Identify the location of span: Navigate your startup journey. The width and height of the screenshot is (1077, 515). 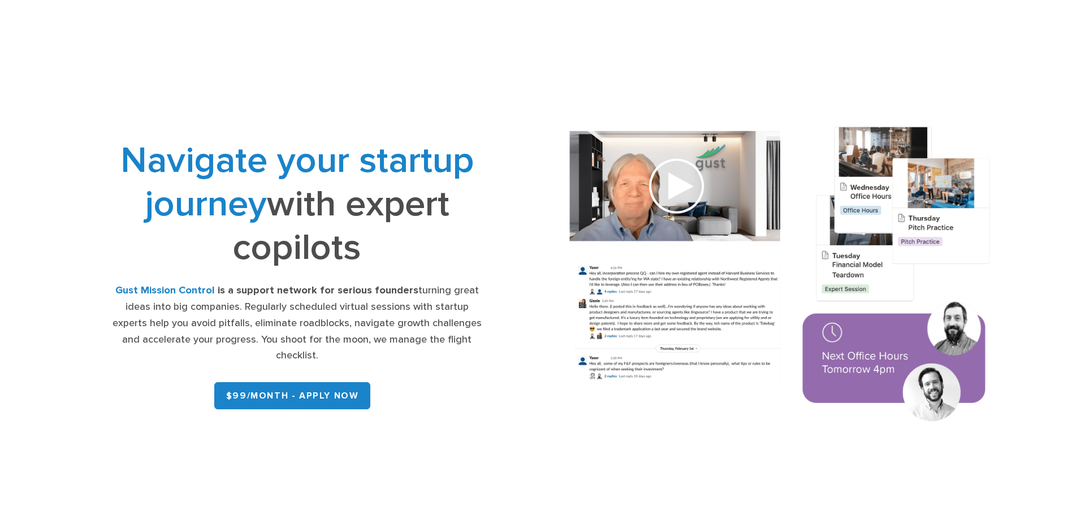
(297, 182).